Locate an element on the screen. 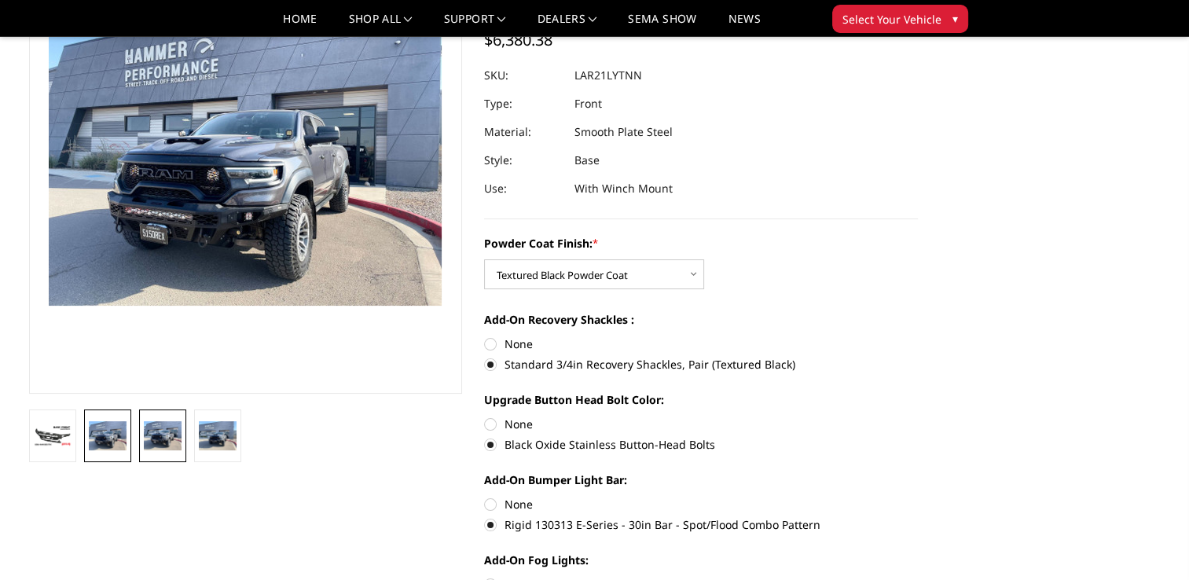  a: Home is located at coordinates (299, 24).